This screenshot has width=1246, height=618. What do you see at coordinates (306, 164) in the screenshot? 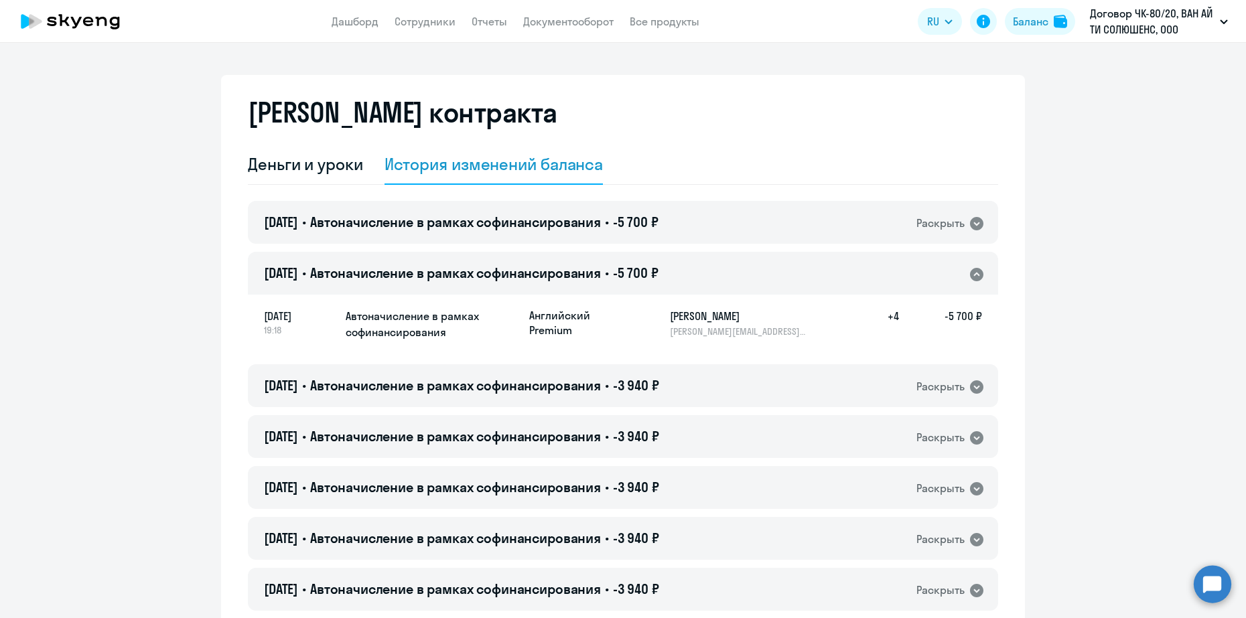
I see `div: Деньги и уроки` at bounding box center [306, 164].